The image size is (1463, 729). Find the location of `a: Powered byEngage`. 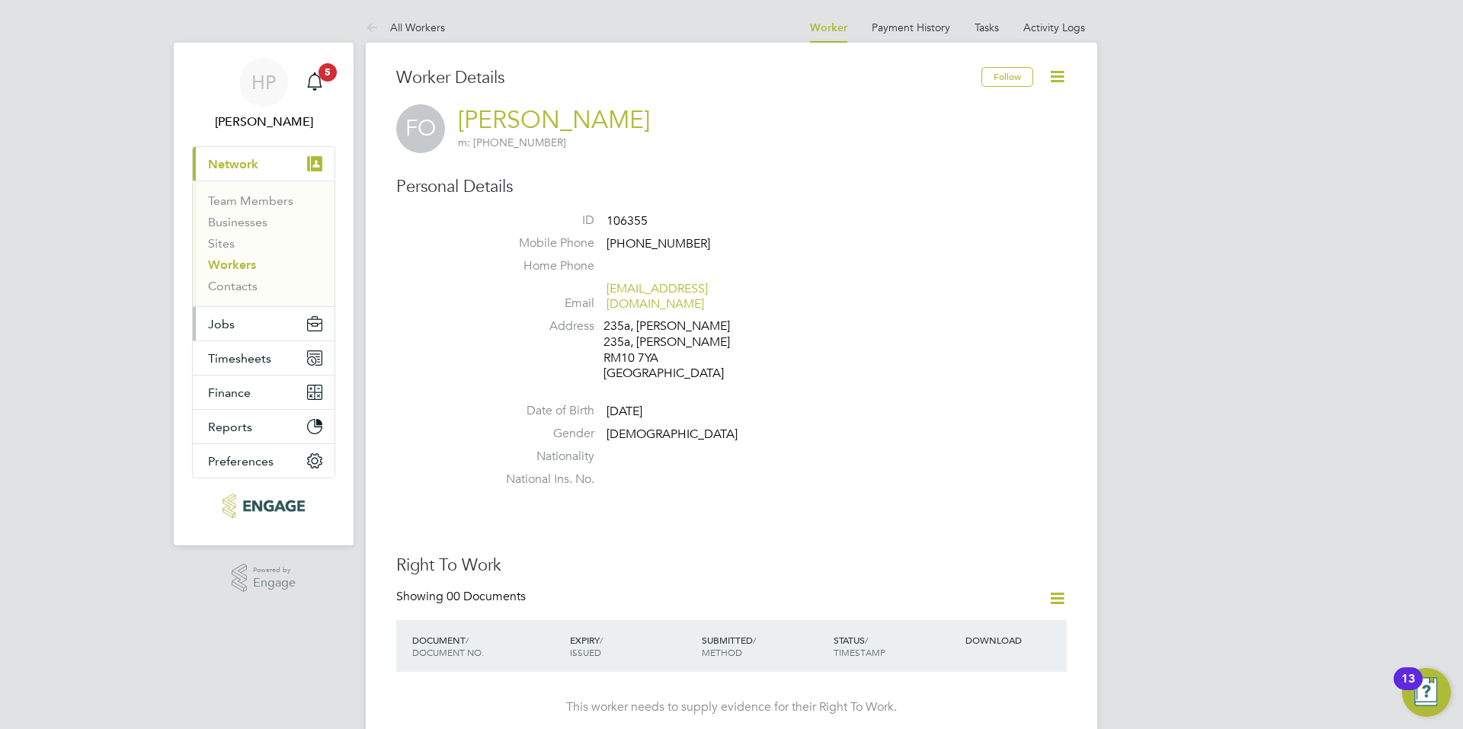

a: Powered byEngage is located at coordinates (264, 578).